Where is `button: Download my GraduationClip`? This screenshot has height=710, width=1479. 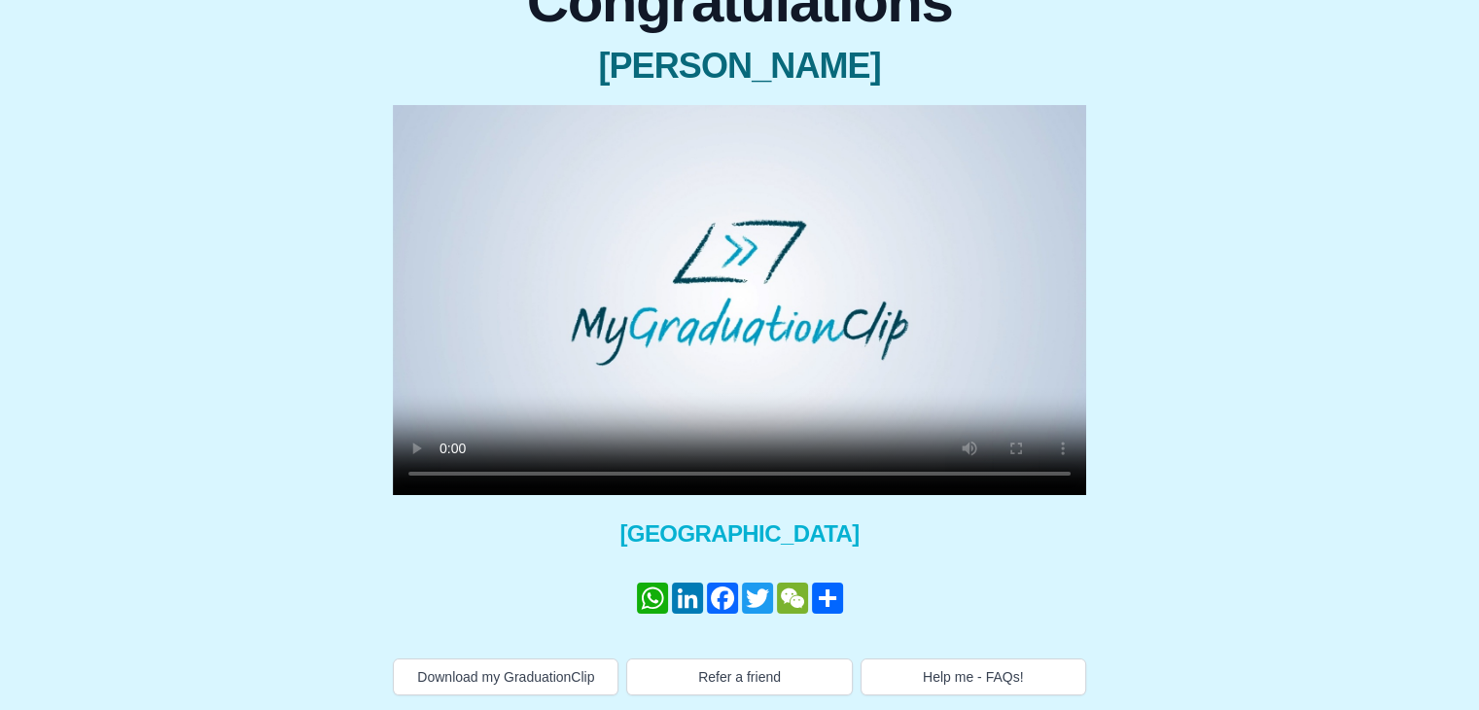 button: Download my GraduationClip is located at coordinates (505, 677).